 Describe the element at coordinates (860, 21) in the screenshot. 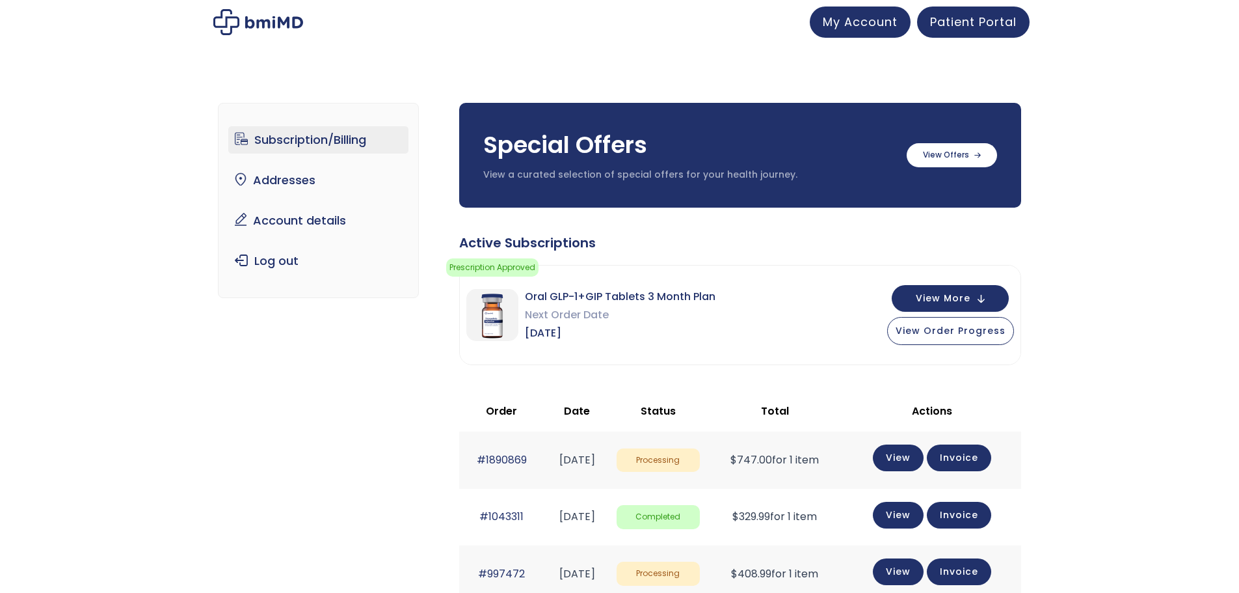

I see `span: My Account` at that location.